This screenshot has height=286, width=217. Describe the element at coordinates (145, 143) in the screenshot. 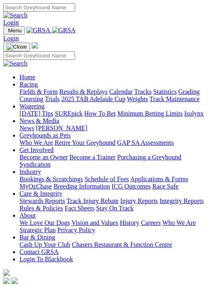

I see `a: GAP SA Assessments` at that location.